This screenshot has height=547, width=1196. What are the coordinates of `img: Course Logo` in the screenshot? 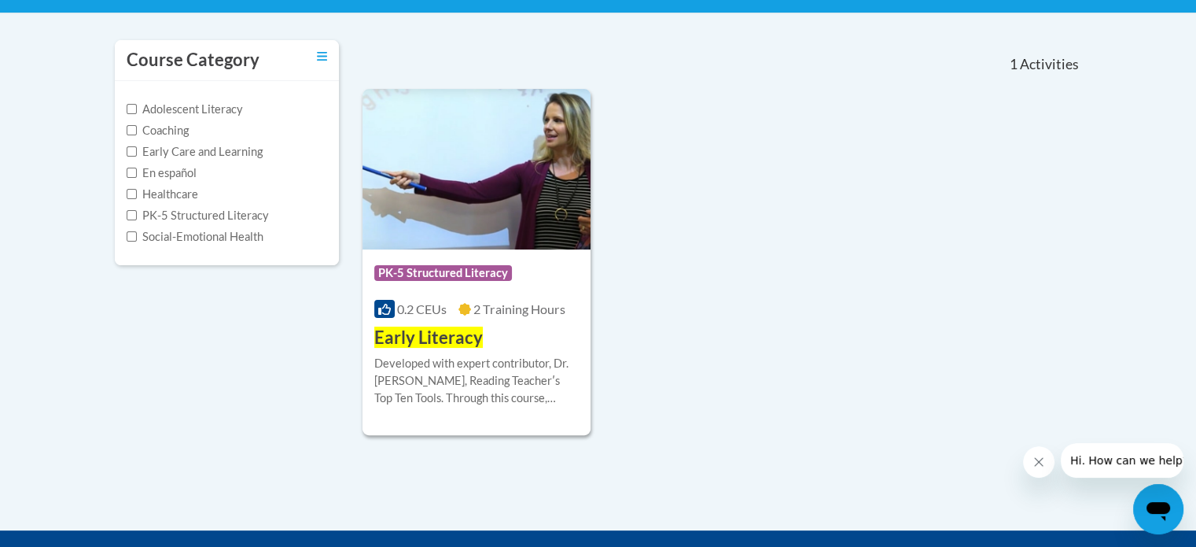 It's located at (477, 169).